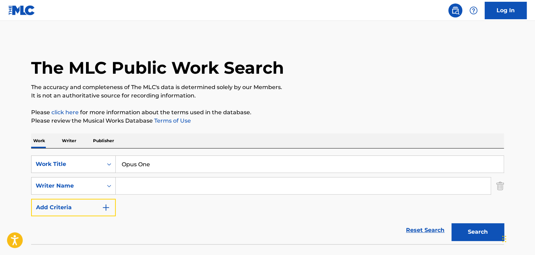 This screenshot has width=535, height=255. I want to click on a: Log In, so click(506, 10).